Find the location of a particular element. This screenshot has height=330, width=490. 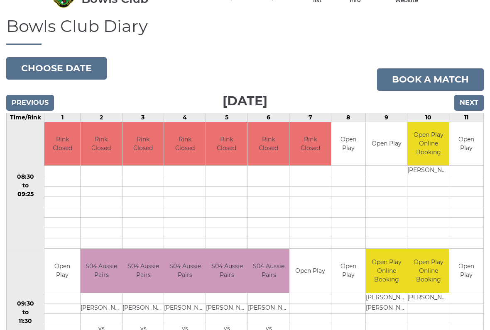

input: Next is located at coordinates (469, 103).